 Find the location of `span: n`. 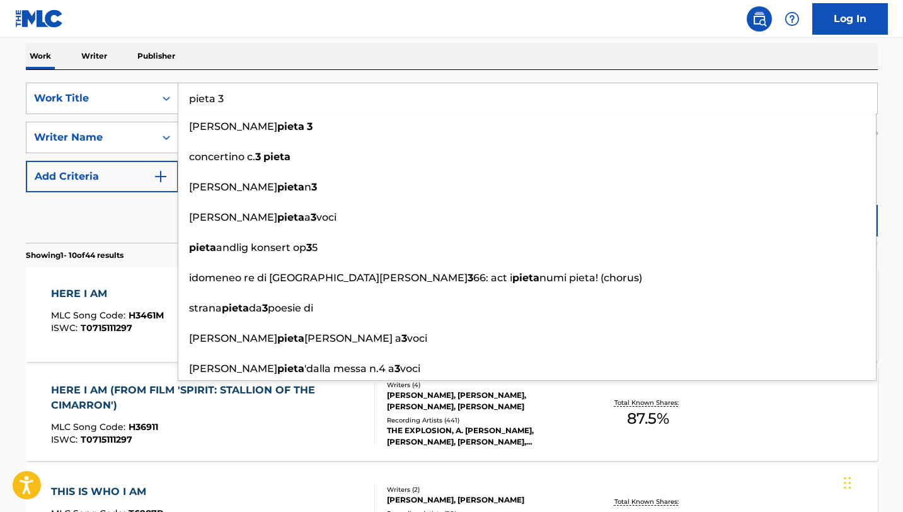

span: n is located at coordinates (307, 186).